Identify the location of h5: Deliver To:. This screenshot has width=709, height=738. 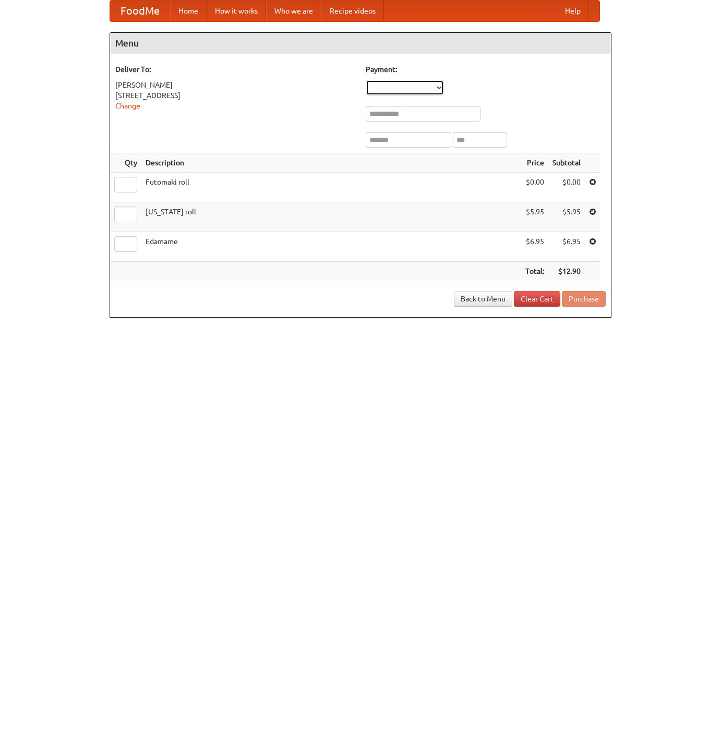
(235, 69).